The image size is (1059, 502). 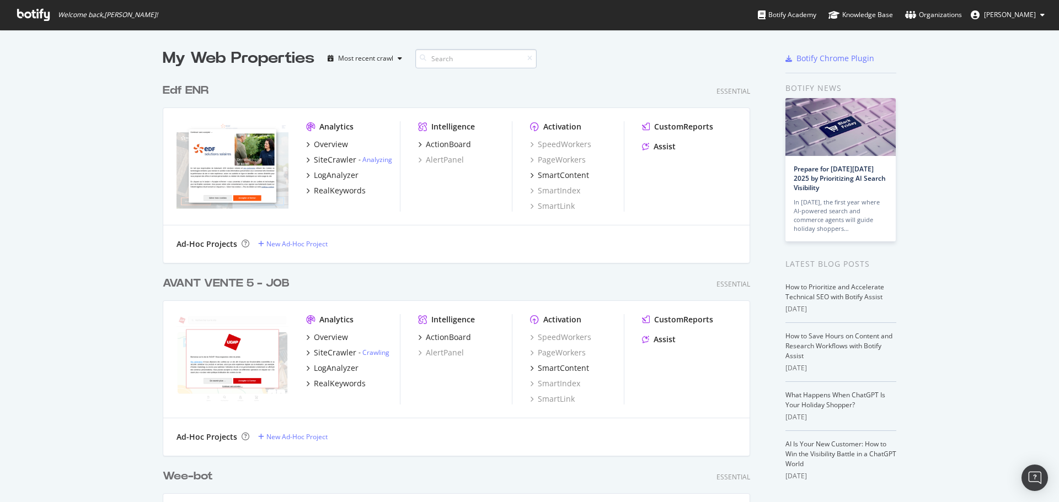 I want to click on a: How to Save Hours on Content and Research Workflows with Botify Assist, so click(x=839, y=346).